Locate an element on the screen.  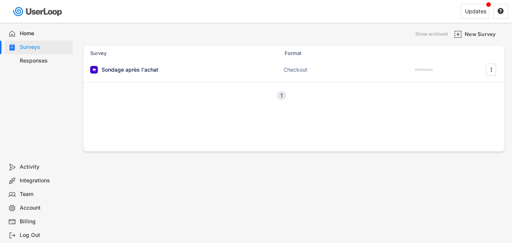
div: Show archived is located at coordinates (432, 34).